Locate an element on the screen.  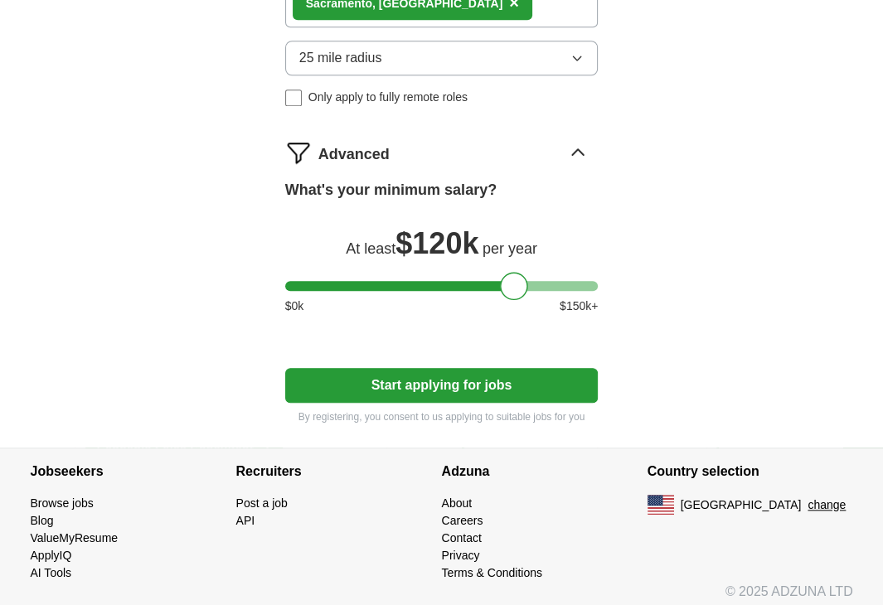
span: 25 mile radius is located at coordinates (341, 58).